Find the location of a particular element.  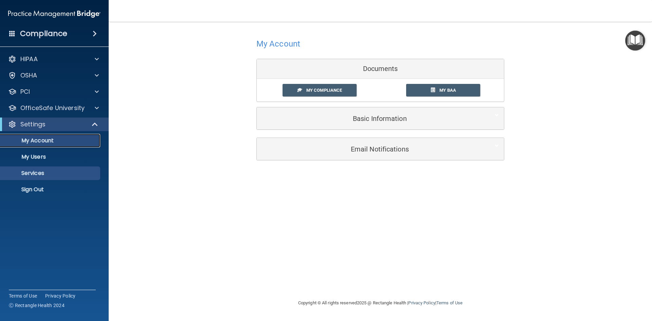

span: My Compliance is located at coordinates (324, 90).